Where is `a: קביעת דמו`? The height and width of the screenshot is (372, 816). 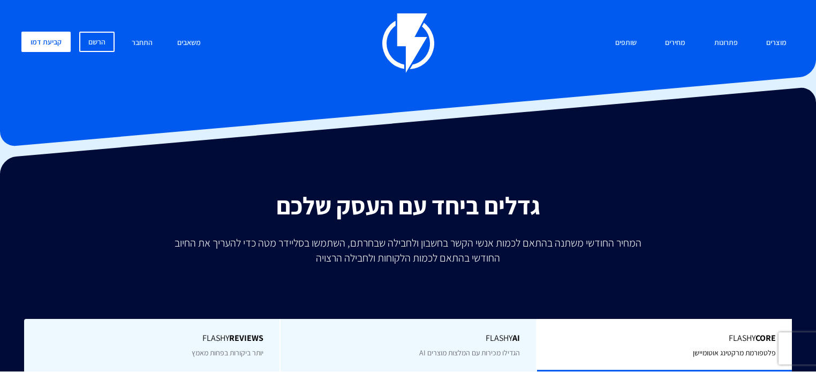
a: קביעת דמו is located at coordinates (46, 42).